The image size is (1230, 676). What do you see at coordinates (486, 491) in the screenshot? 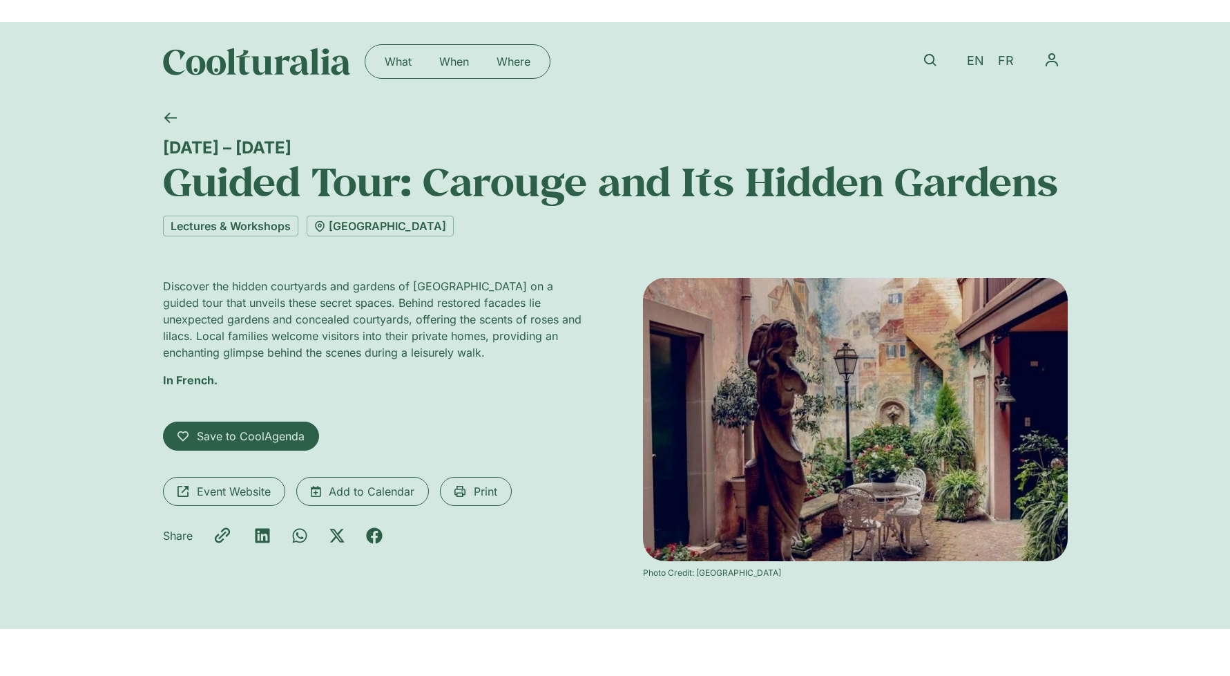
I see `span: Print` at bounding box center [486, 491].